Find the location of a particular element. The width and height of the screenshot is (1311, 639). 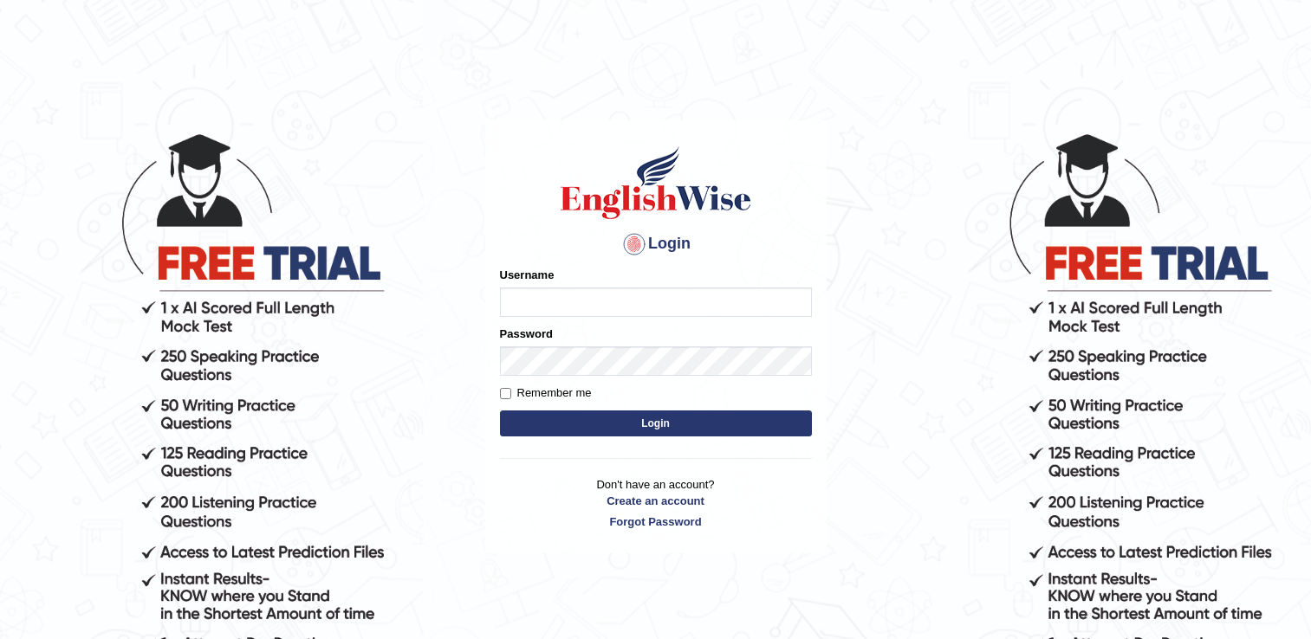

input: Remember me is located at coordinates (505, 393).